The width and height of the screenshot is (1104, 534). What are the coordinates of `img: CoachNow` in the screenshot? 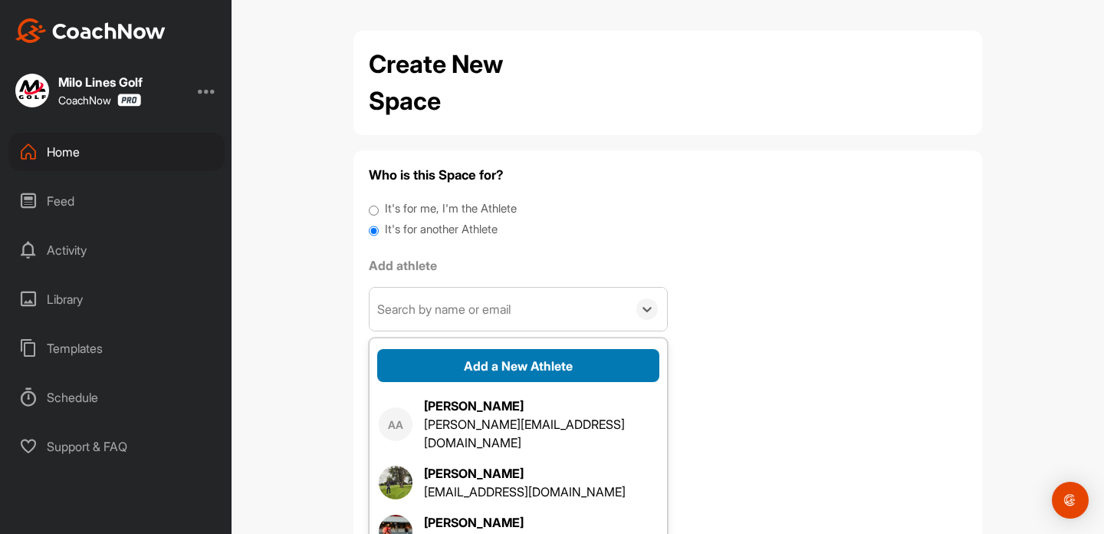 It's located at (91, 31).